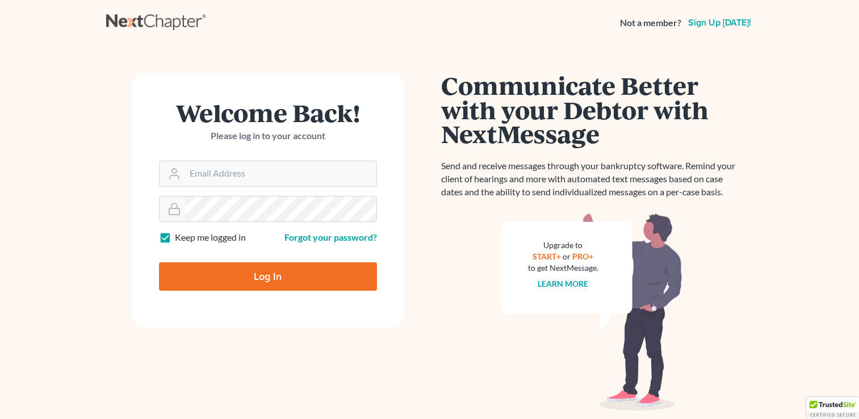  Describe the element at coordinates (591, 179) in the screenshot. I see `p: Send and receive messages through your bankruptcy software. Remind your client of hearings and mo...` at that location.